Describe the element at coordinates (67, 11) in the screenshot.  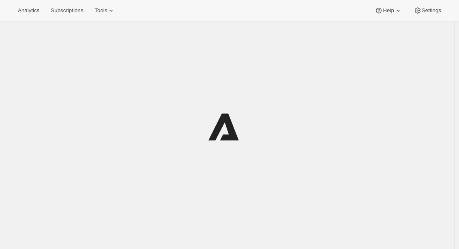
I see `button: Subscriptions` at that location.